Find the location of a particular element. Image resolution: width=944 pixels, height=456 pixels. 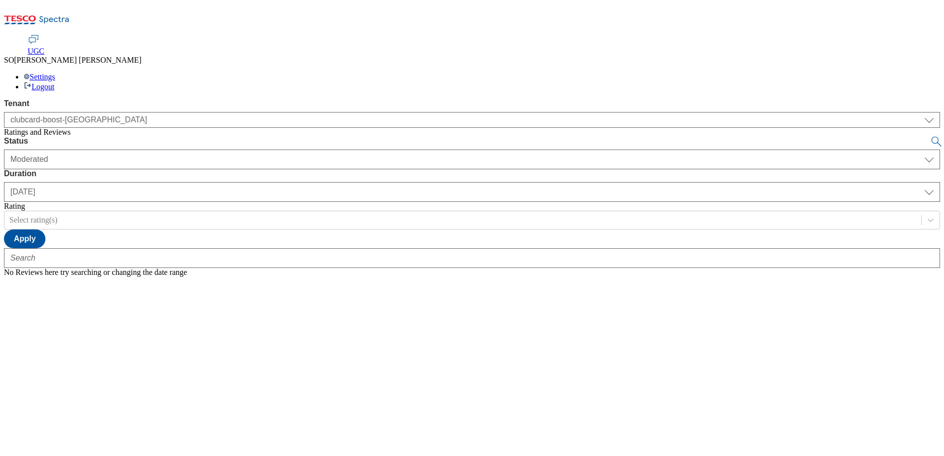

label: Tenant is located at coordinates (472, 104).